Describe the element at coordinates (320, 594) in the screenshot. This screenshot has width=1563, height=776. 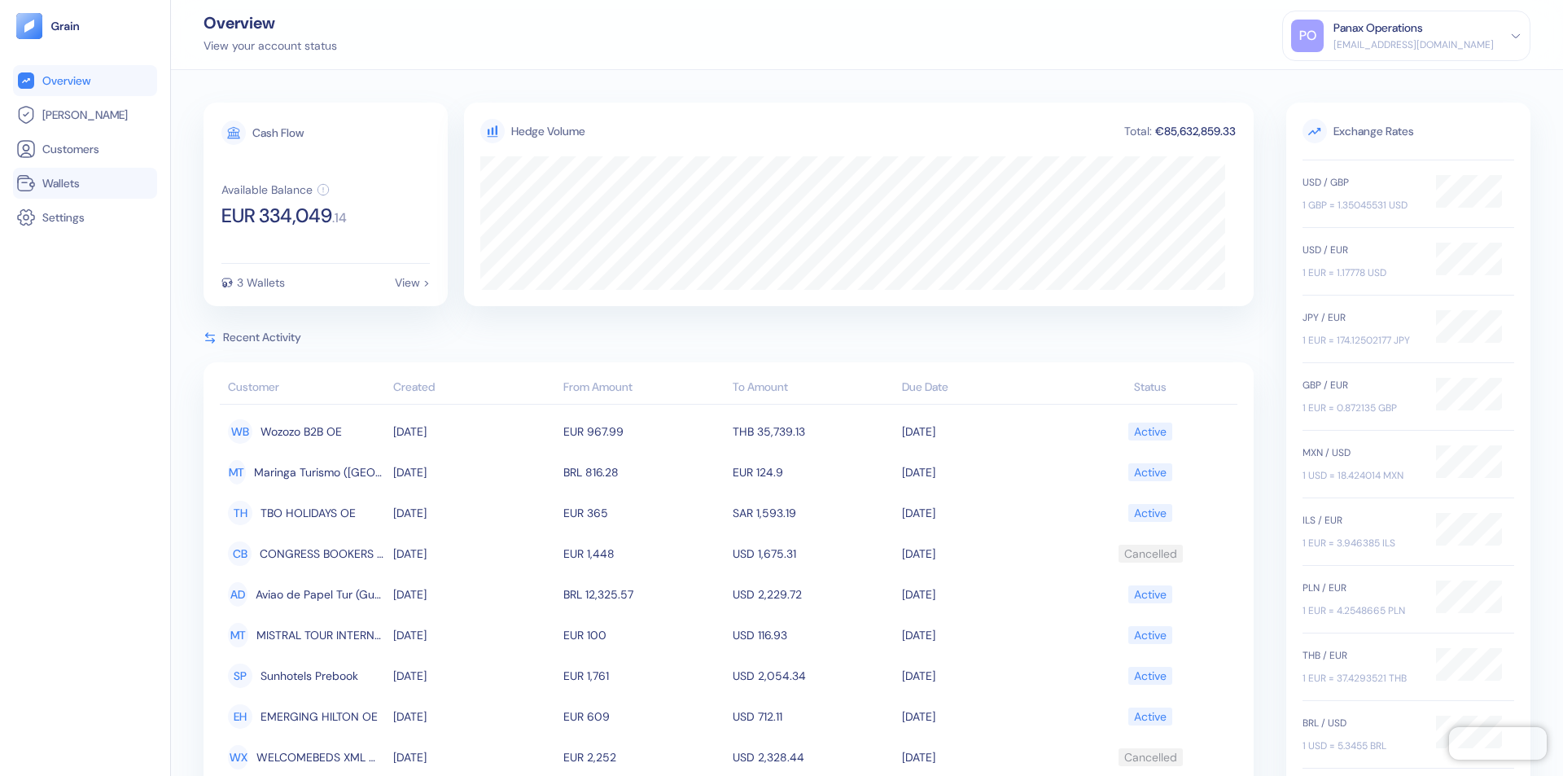
I see `span: Aviao de Papel Tur (Guarulhos) (BRL) (ANT)` at that location.